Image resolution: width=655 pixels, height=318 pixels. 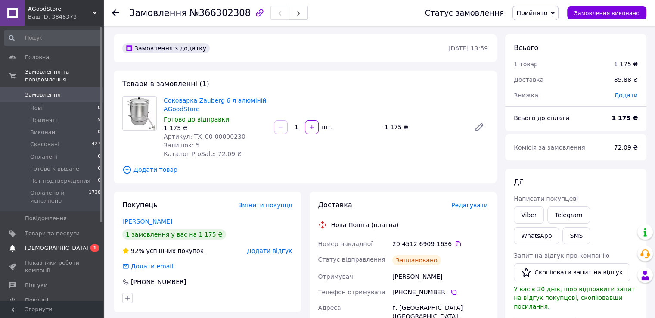 I want to click on span: Телефон отримувача, so click(x=352, y=292).